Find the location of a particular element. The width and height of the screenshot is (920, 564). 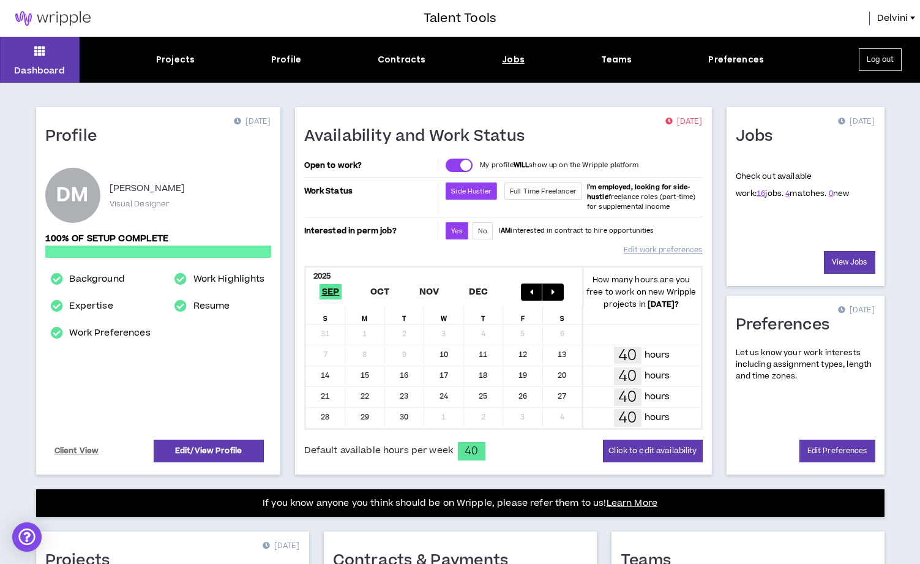

span: Delvini is located at coordinates (893, 18).